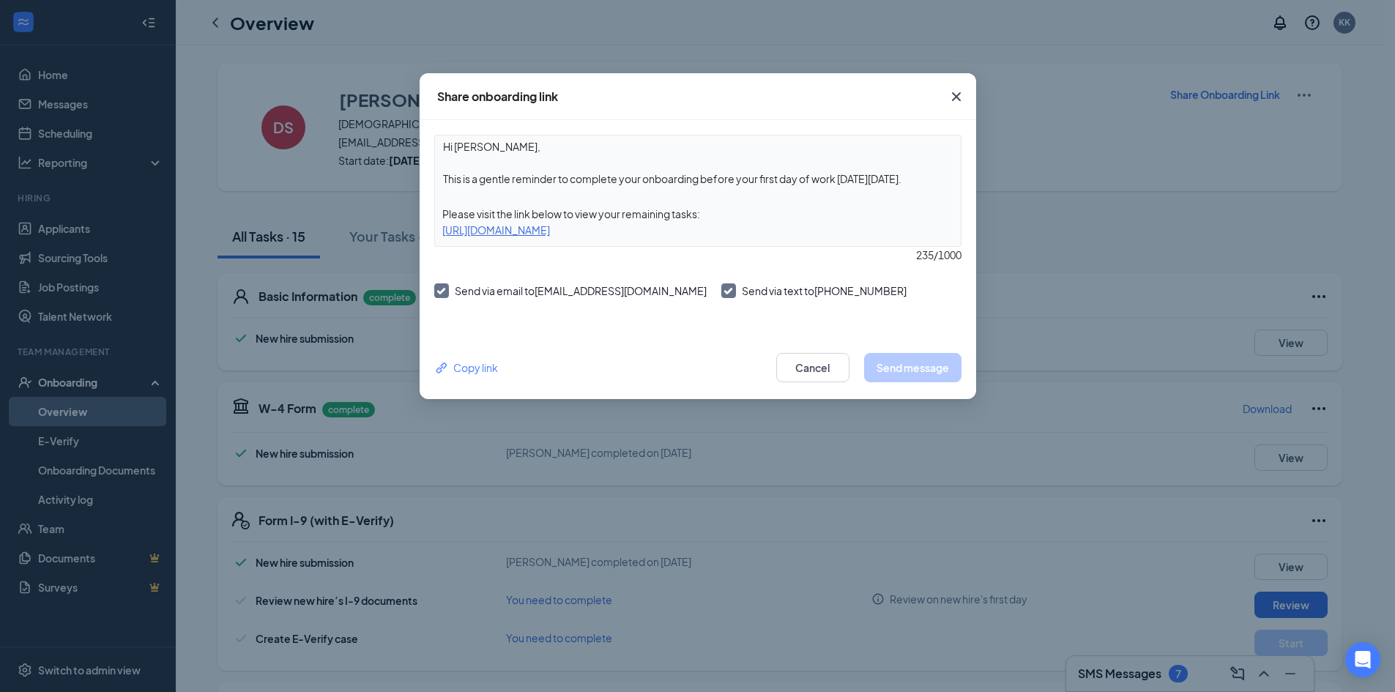  What do you see at coordinates (813, 368) in the screenshot?
I see `button: Cancel` at bounding box center [813, 368].